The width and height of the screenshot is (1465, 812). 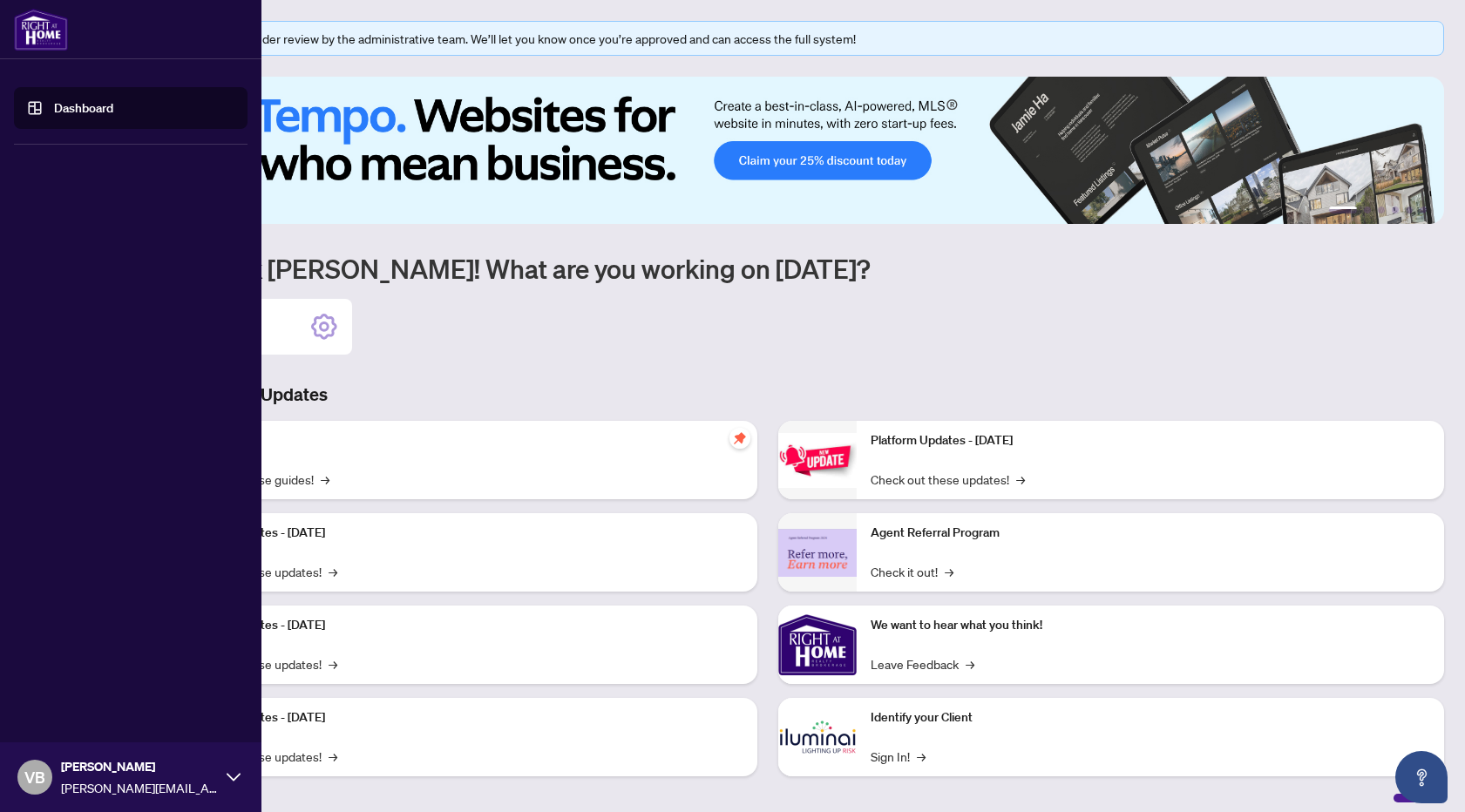 I want to click on button: 1, so click(x=1342, y=210).